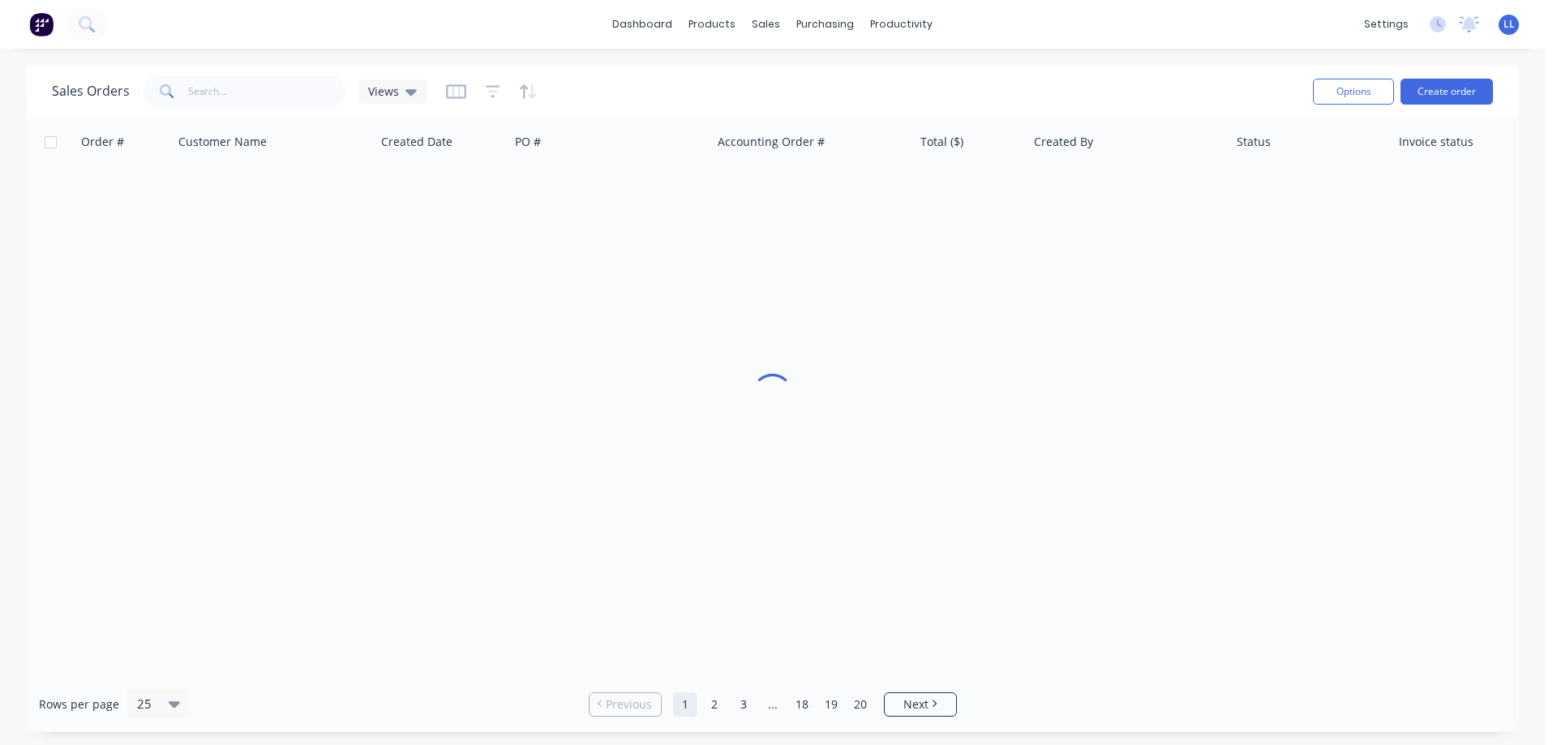 The image size is (1557, 745). What do you see at coordinates (825, 24) in the screenshot?
I see `div: purchasing` at bounding box center [825, 24].